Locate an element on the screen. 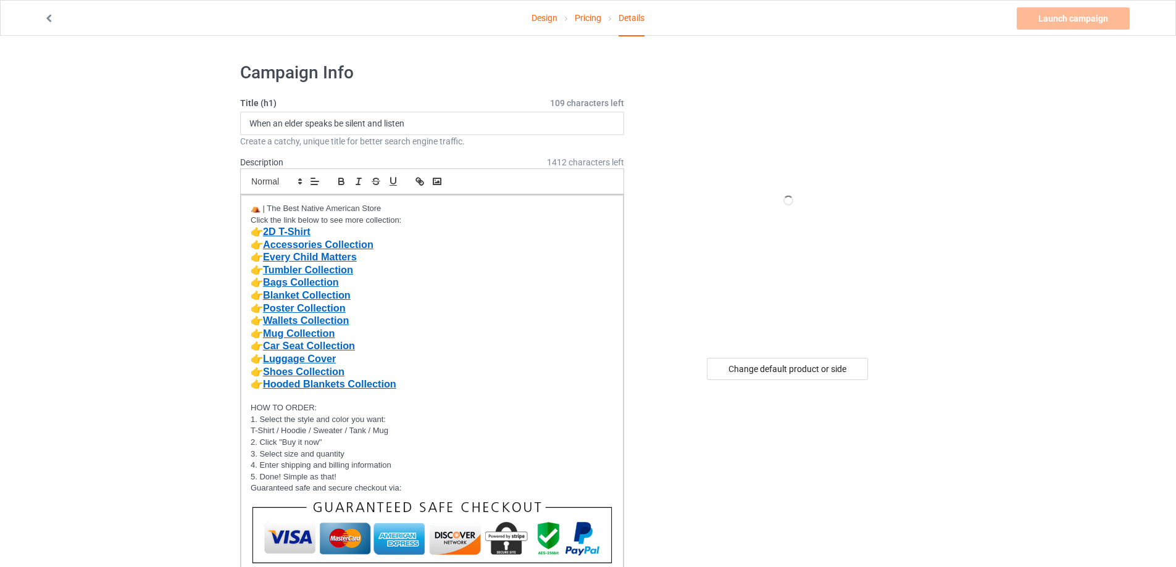 The image size is (1176, 567). p: 1. Select the style and color you want: is located at coordinates (432, 420).